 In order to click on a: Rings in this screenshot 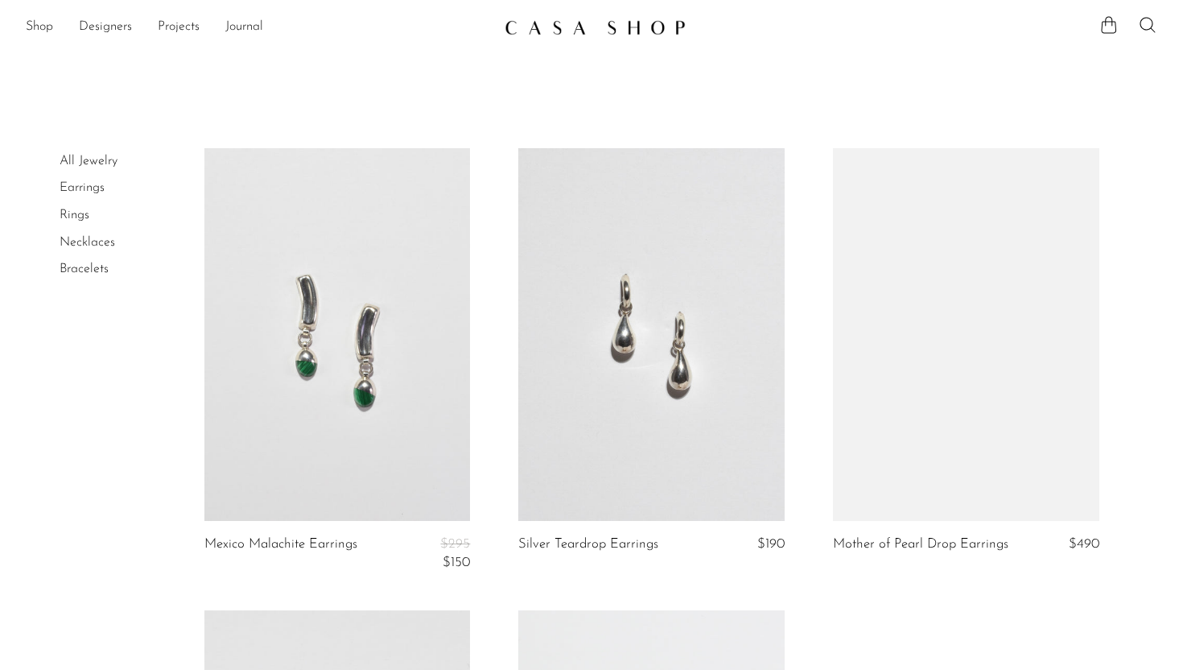, I will do `click(74, 215)`.